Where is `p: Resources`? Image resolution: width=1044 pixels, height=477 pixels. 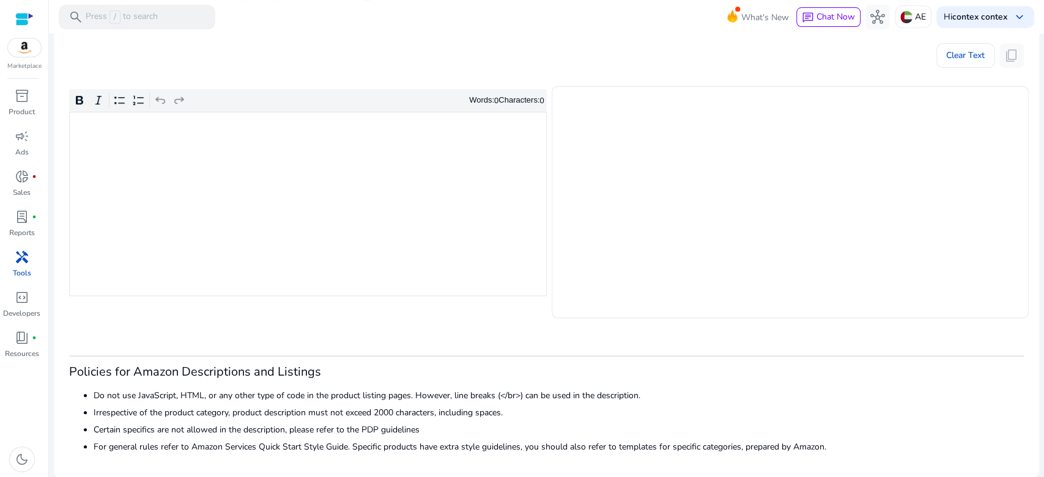
p: Resources is located at coordinates (22, 354).